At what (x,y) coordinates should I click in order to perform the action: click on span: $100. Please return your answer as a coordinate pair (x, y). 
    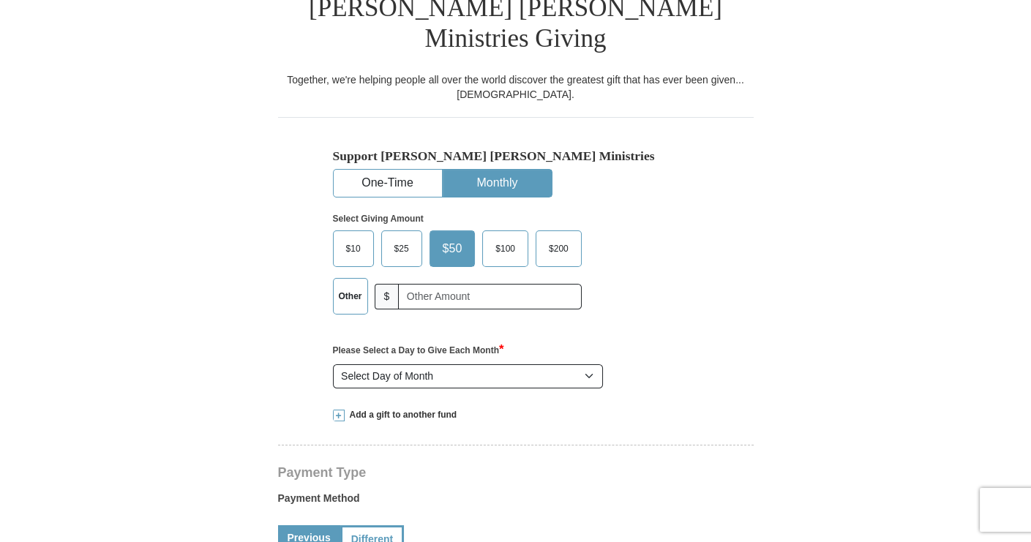
    Looking at the image, I should click on (505, 249).